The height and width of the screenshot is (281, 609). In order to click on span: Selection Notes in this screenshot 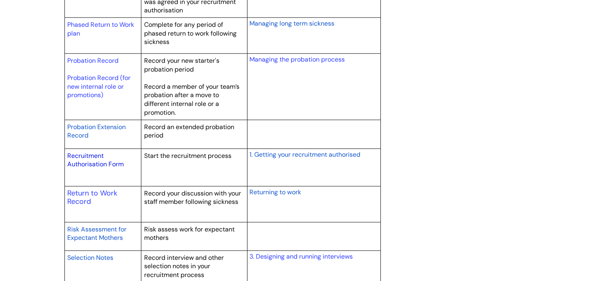, I will do `click(90, 258)`.